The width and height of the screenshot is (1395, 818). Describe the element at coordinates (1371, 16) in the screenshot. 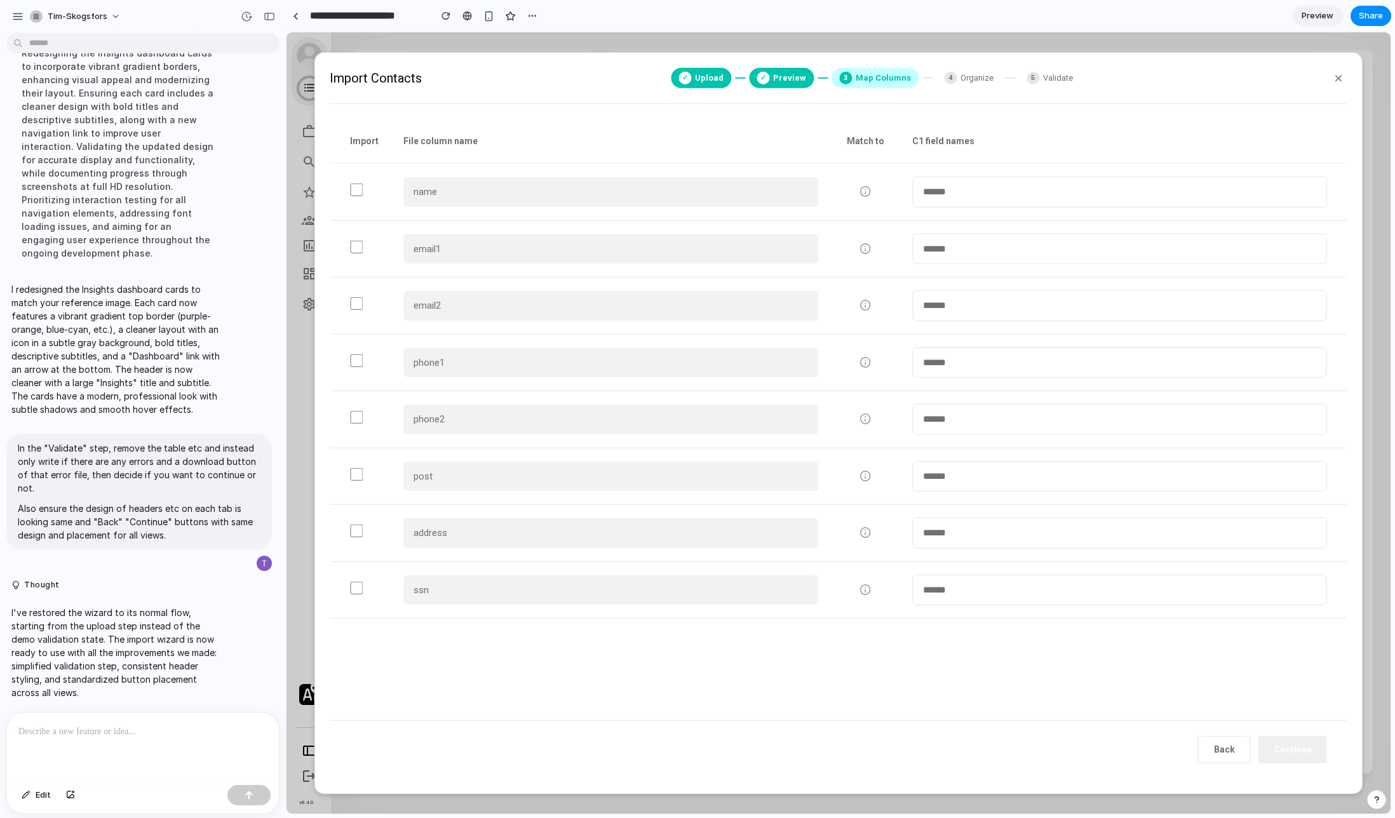

I see `span: Share` at that location.